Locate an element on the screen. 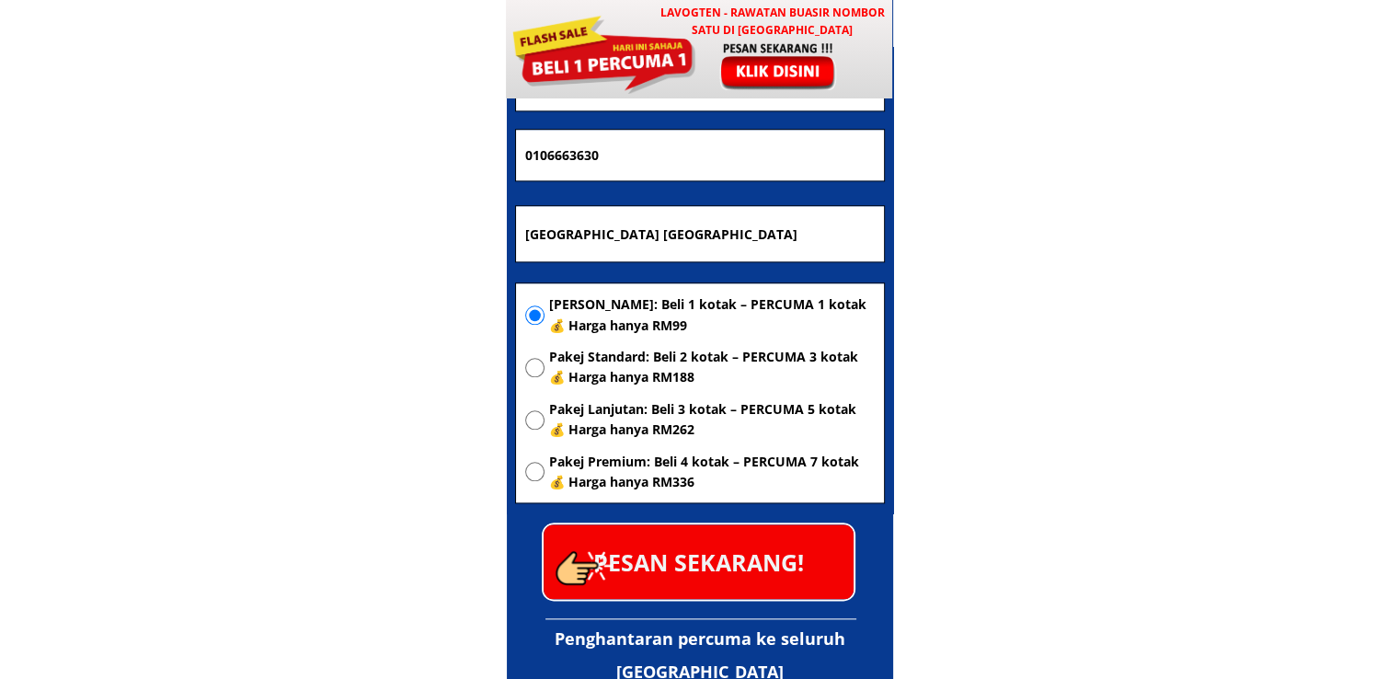 The width and height of the screenshot is (1399, 679). input: Nombor Telefon Bimbit is located at coordinates (700, 155).